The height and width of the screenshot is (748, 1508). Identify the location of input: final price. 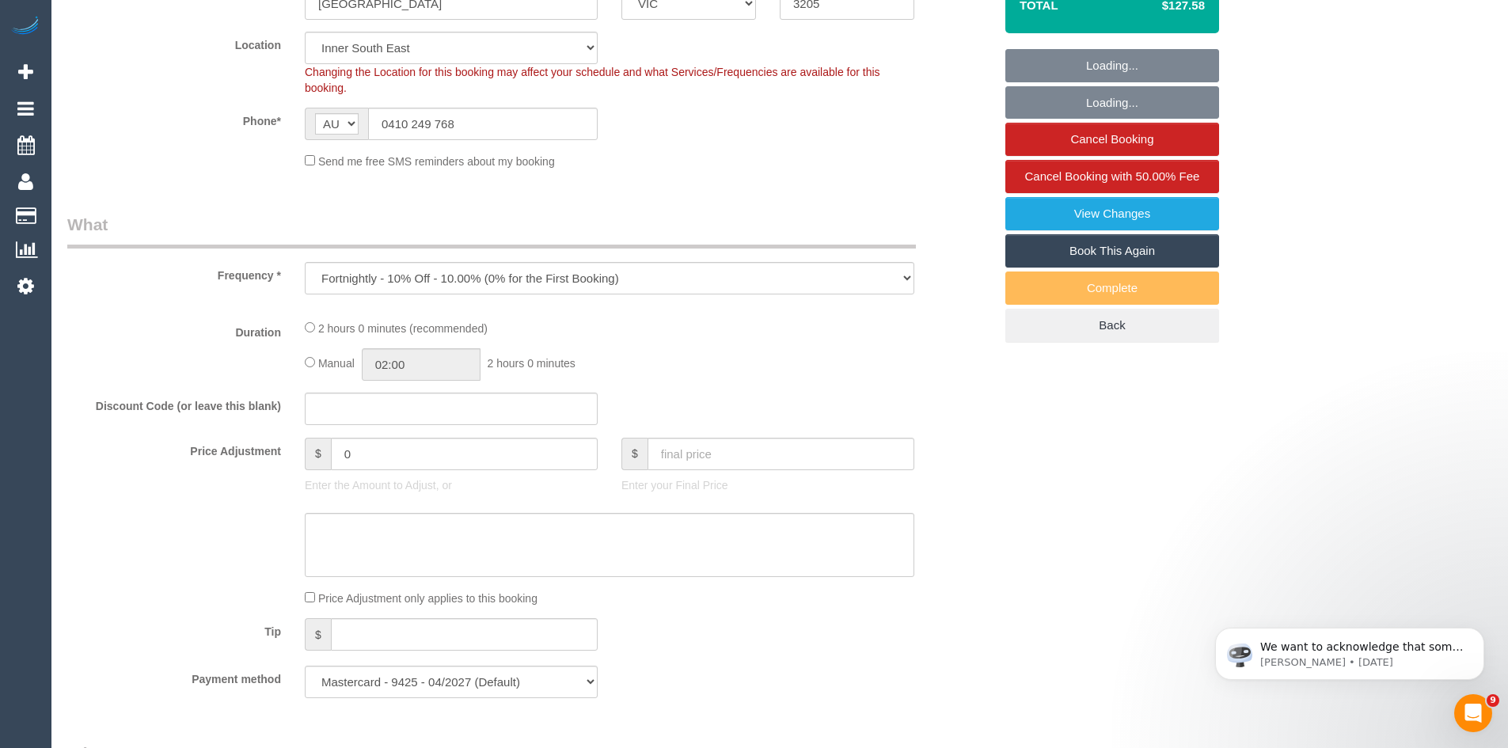
(781, 454).